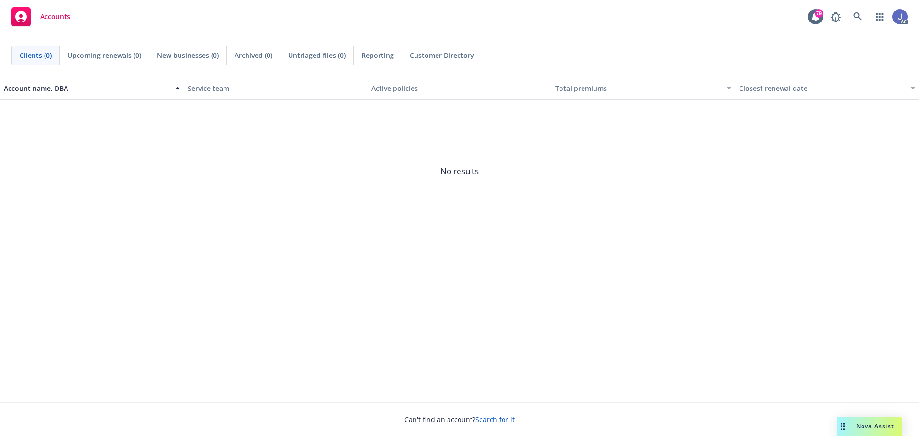 The width and height of the screenshot is (919, 436). Describe the element at coordinates (822, 88) in the screenshot. I see `div: Closest renewal date` at that location.